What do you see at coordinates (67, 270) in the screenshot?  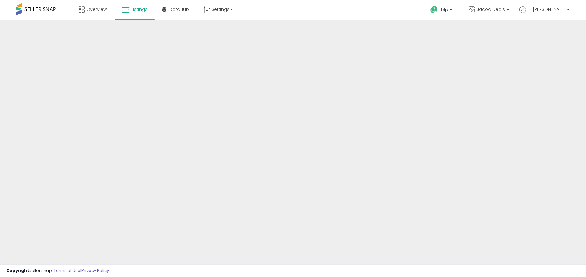 I see `a: Terms of Use` at bounding box center [67, 270].